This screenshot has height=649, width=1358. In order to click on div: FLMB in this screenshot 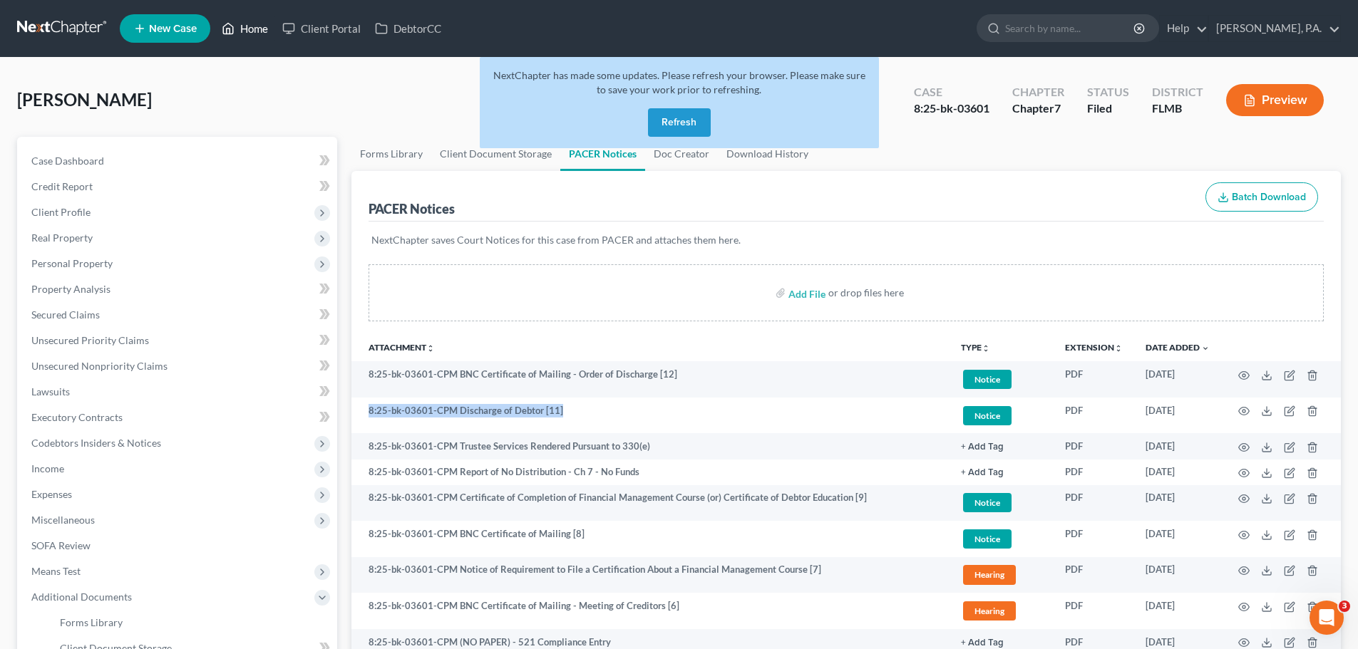, I will do `click(1177, 108)`.